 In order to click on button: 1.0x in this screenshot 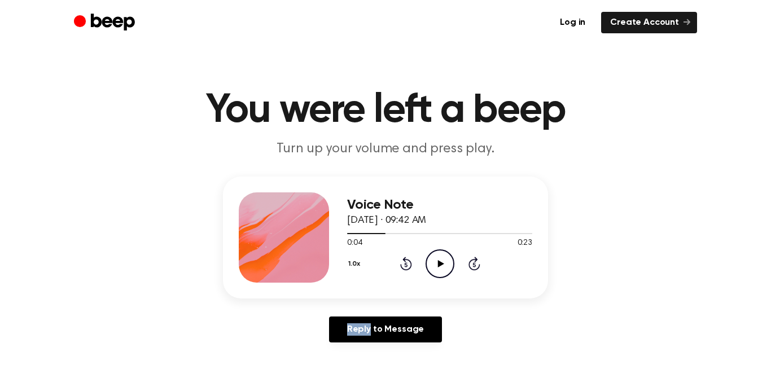, I will do `click(355, 264)`.